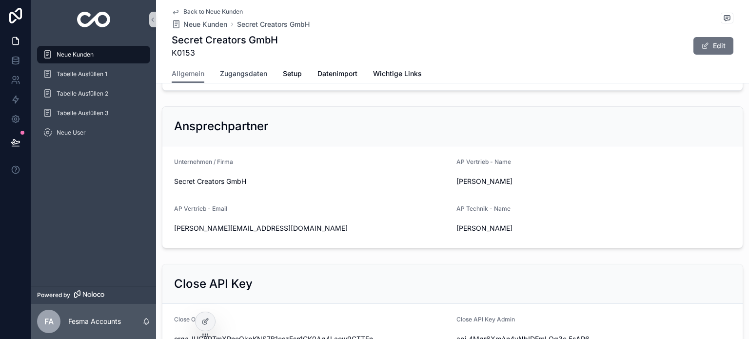 The width and height of the screenshot is (749, 339). I want to click on a: Zugangsdaten, so click(243, 75).